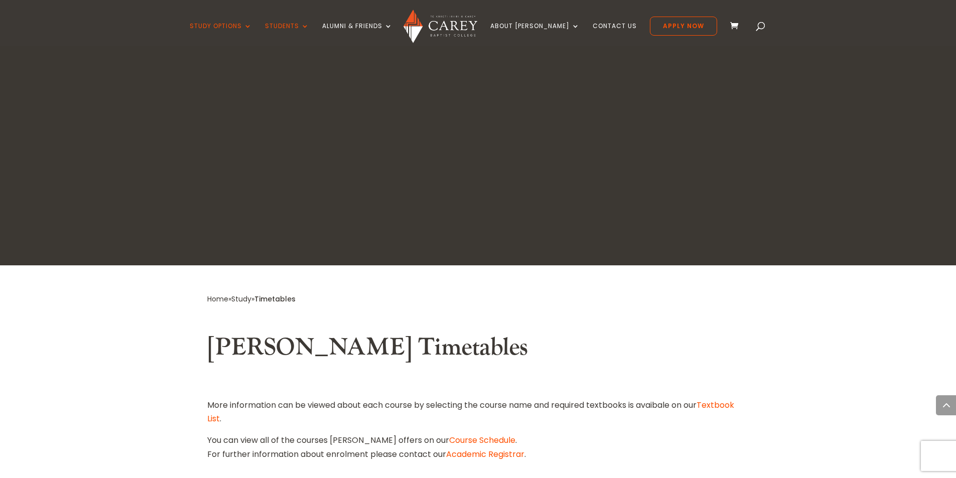 This screenshot has width=956, height=478. Describe the element at coordinates (684, 26) in the screenshot. I see `a: Apply Now` at that location.